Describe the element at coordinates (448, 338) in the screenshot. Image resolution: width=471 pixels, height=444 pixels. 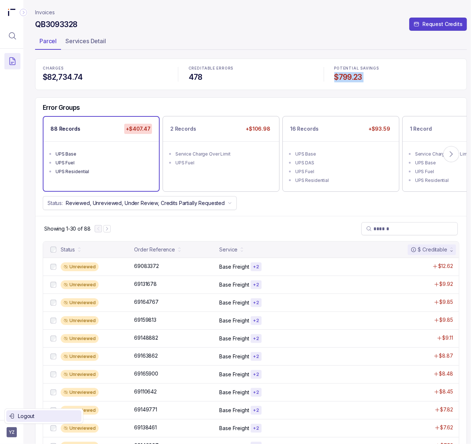
I see `p: $9.11` at that location.